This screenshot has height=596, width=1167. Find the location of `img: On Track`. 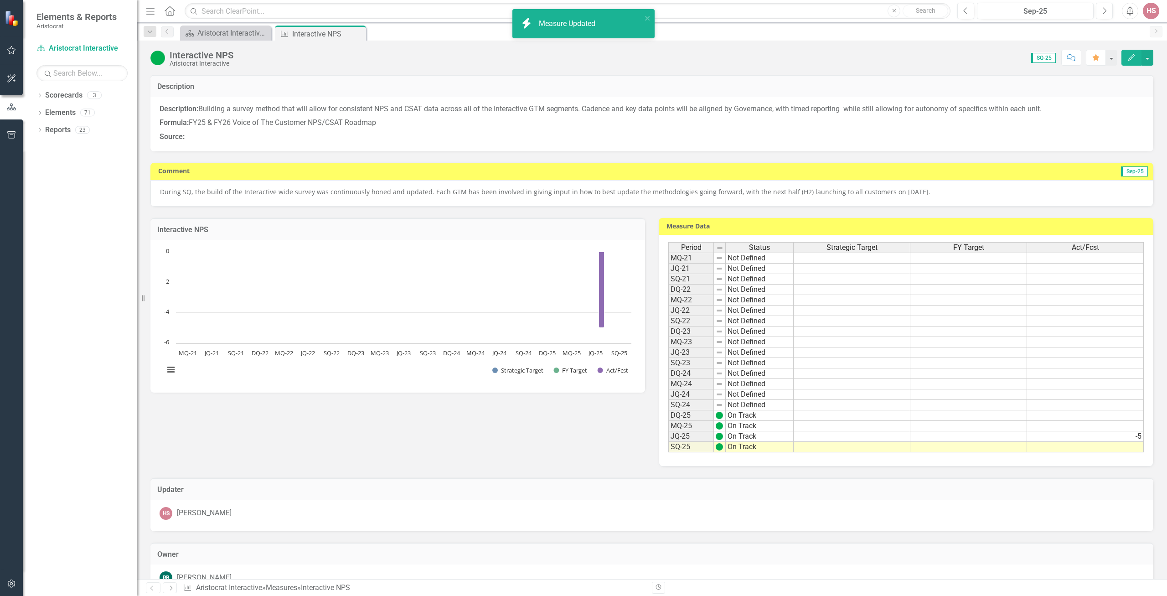

img: On Track is located at coordinates (158, 58).